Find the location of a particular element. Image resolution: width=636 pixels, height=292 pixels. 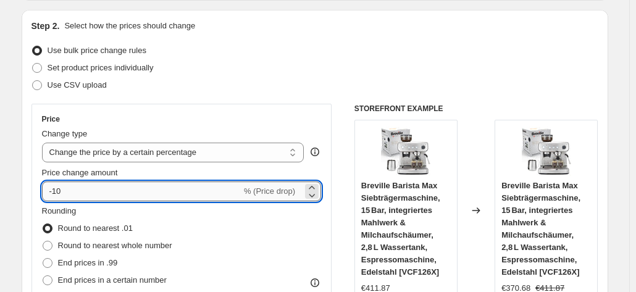

span: Price change amount is located at coordinates (80, 172).